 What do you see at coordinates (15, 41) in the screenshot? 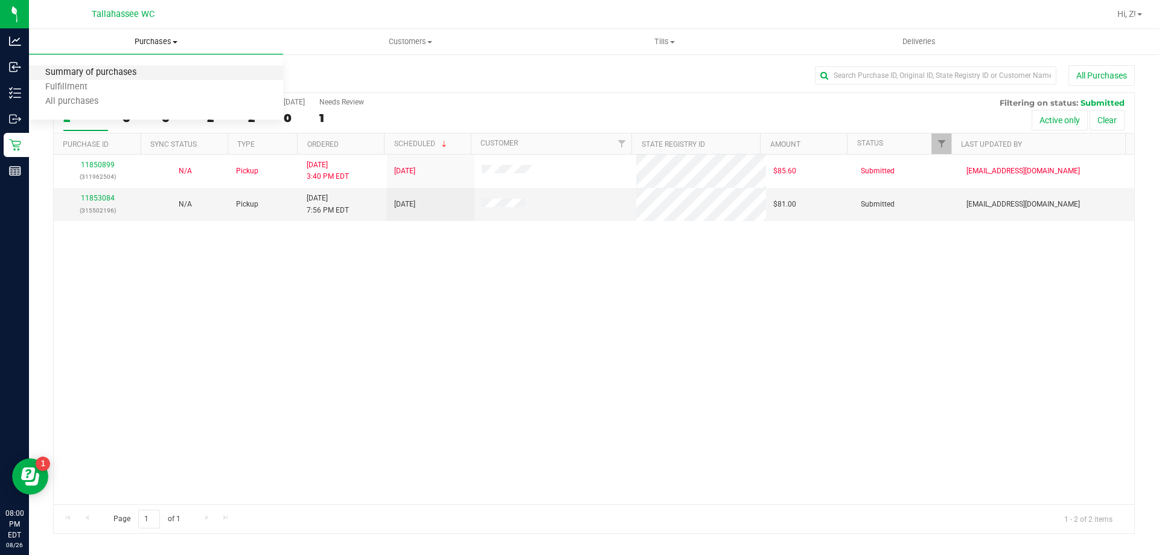
I see `inline-svg: Analytics` at bounding box center [15, 41].